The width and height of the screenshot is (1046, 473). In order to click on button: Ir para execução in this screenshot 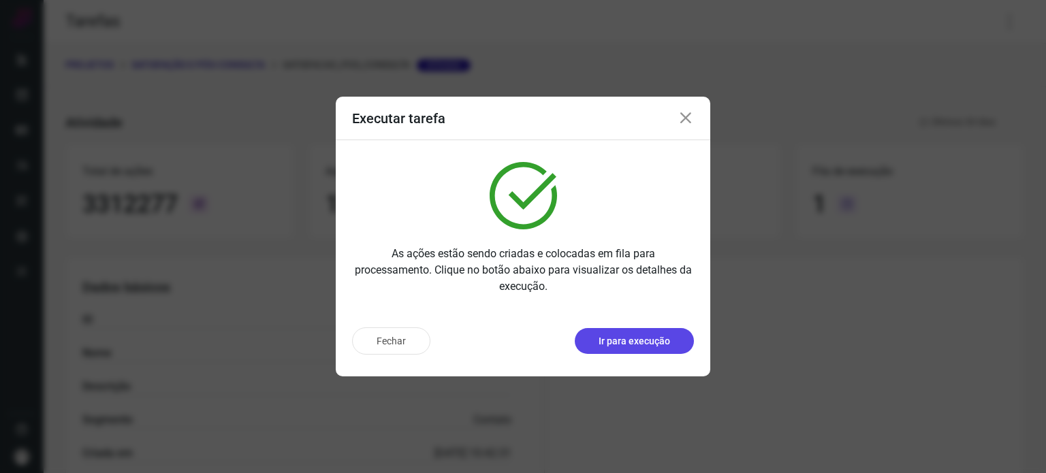, I will do `click(634, 341)`.